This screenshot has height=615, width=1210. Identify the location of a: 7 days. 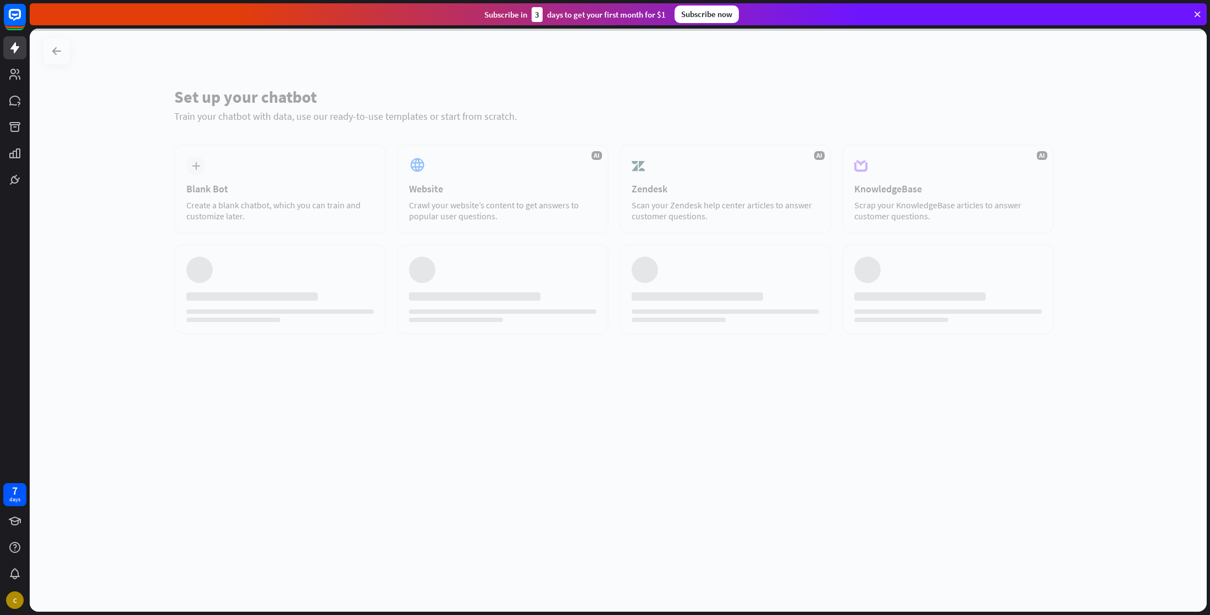
(15, 495).